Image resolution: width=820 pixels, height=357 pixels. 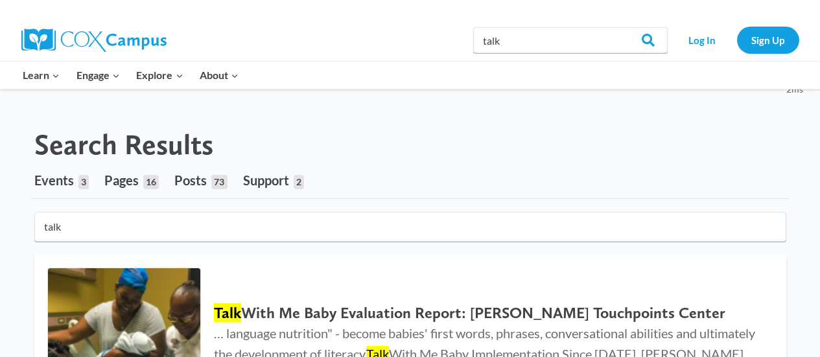 I want to click on a: Support2, so click(x=274, y=180).